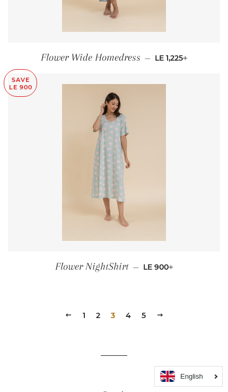  I want to click on span: LE 1,225, so click(172, 58).